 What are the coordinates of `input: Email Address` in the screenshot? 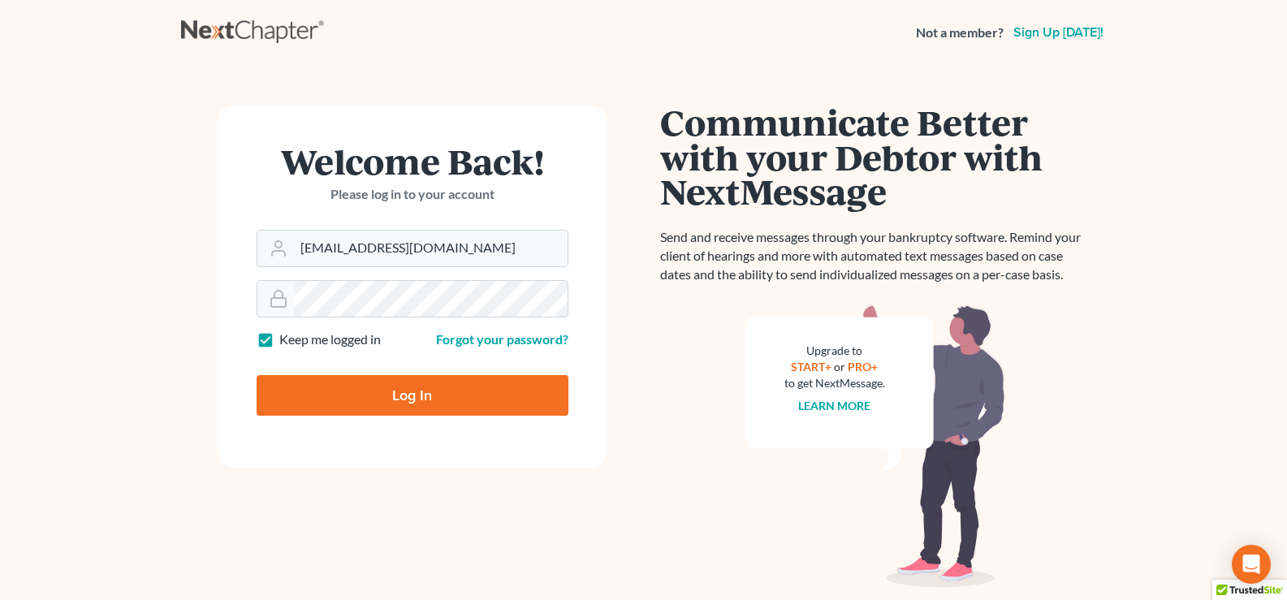 It's located at (430, 248).